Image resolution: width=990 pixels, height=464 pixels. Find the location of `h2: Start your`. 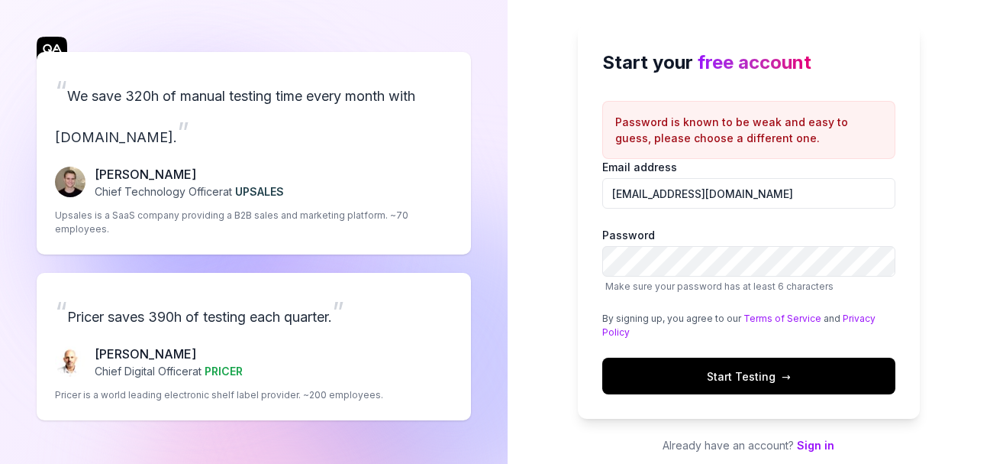

h2: Start your is located at coordinates (749, 63).